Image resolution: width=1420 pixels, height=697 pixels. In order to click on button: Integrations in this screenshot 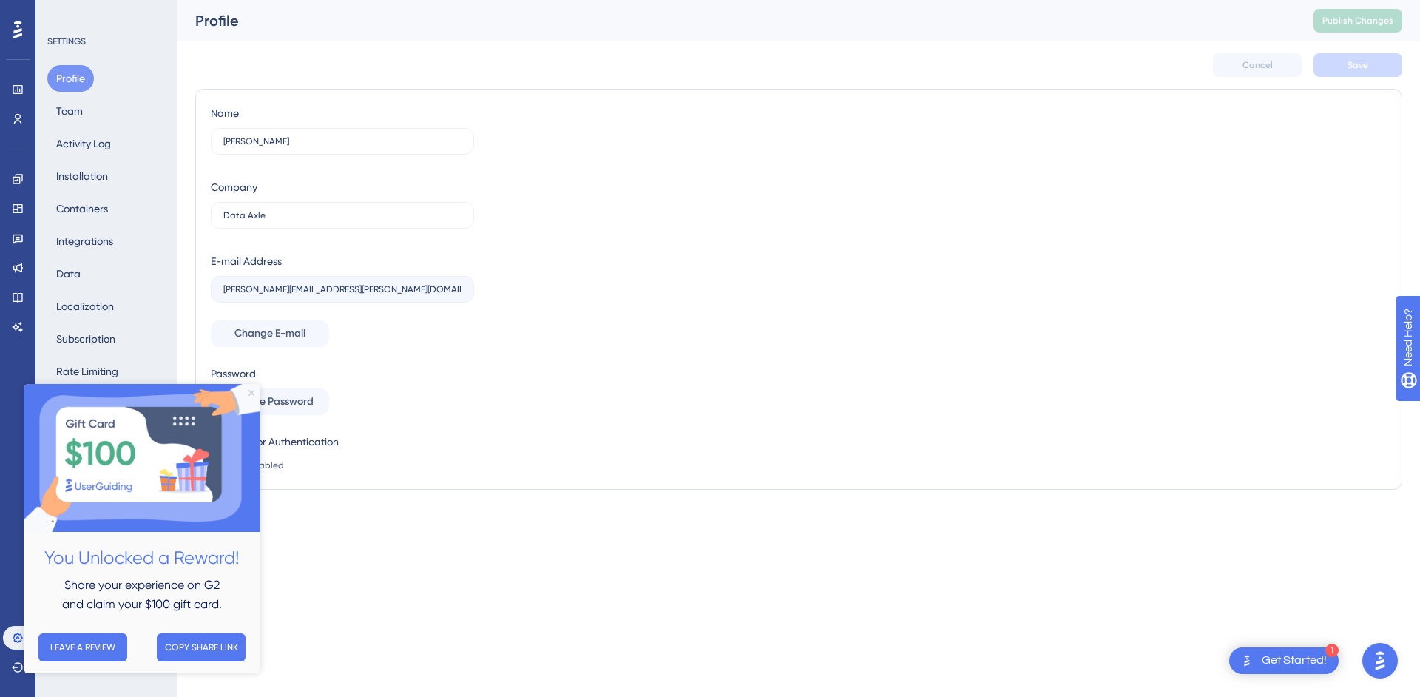, I will do `click(84, 241)`.